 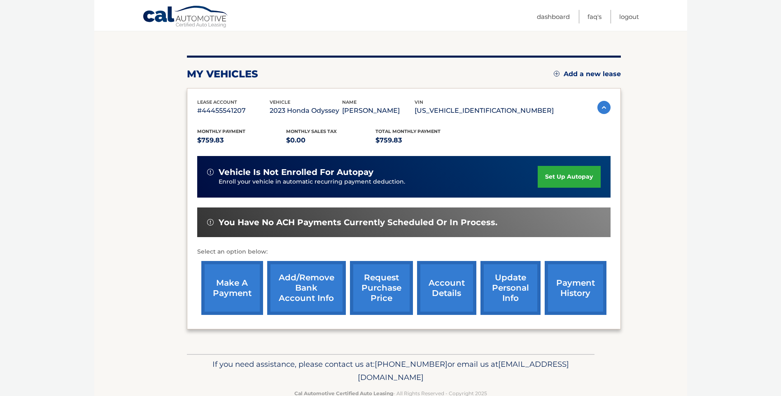 What do you see at coordinates (404, 252) in the screenshot?
I see `p: Select an option below:` at bounding box center [404, 252].